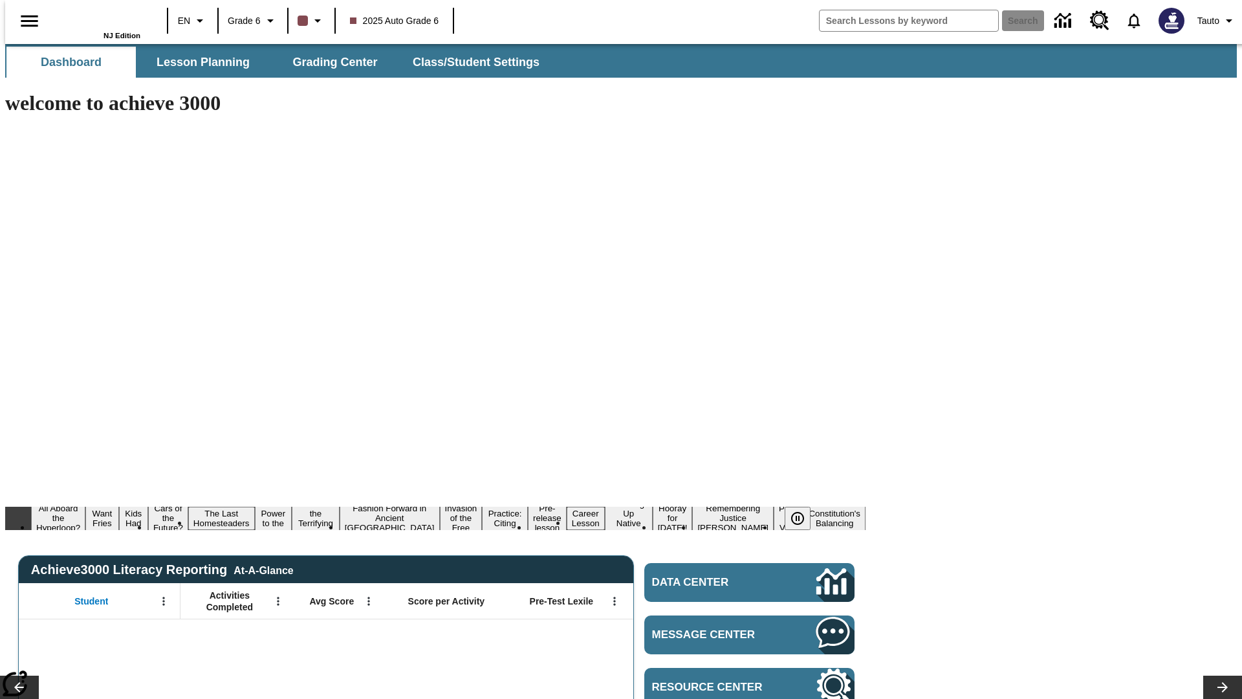 This screenshot has height=699, width=1242. Describe the element at coordinates (335, 62) in the screenshot. I see `button: Grading Center` at that location.